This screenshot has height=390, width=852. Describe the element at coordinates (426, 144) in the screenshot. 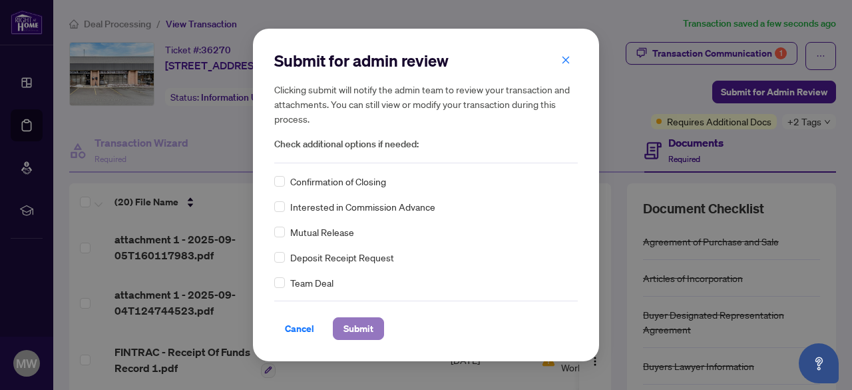

I see `span: Check additional options if needed:` at that location.